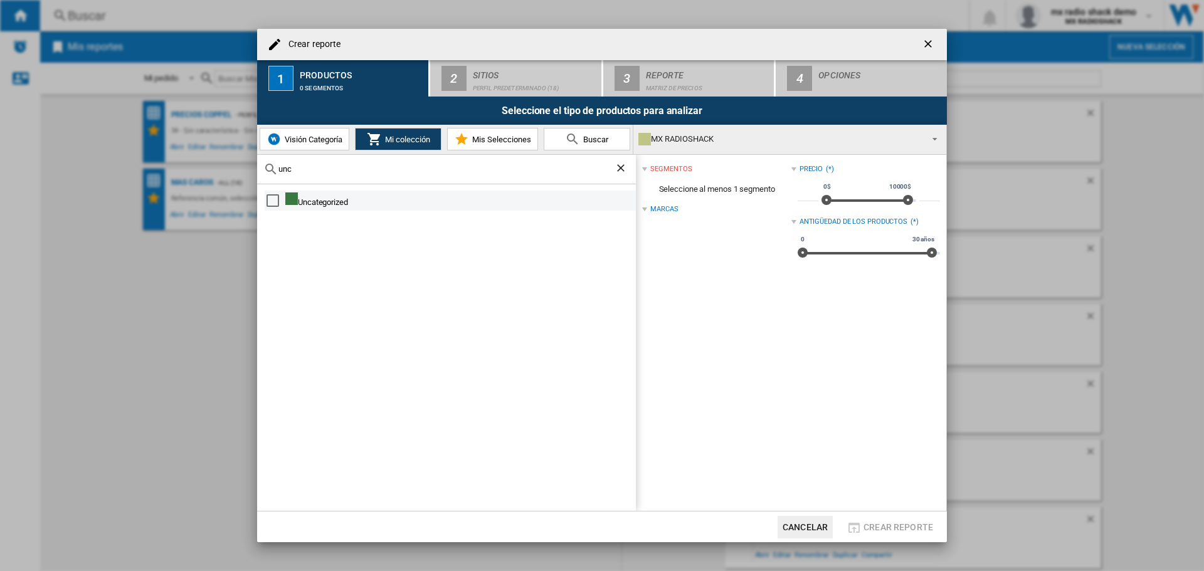  What do you see at coordinates (534, 85) in the screenshot?
I see `div: Perfil predeterminado (18)` at bounding box center [534, 85].